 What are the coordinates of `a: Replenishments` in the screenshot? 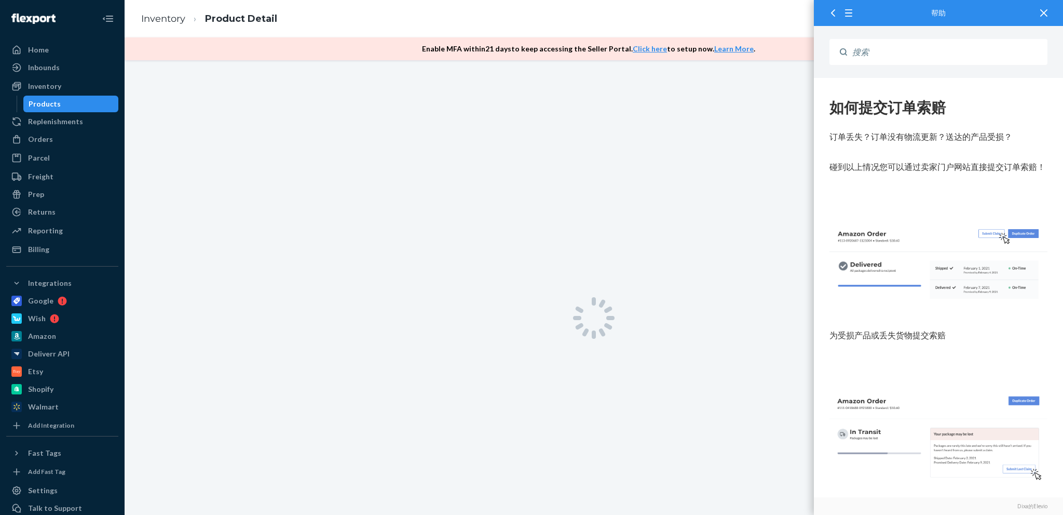 It's located at (62, 122).